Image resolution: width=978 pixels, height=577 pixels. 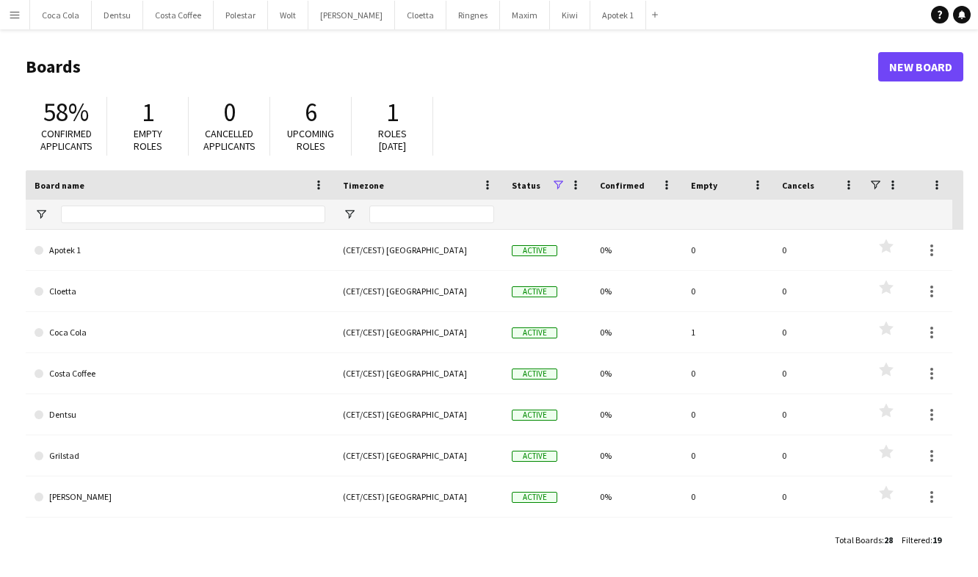 I want to click on span: Cancels, so click(x=798, y=185).